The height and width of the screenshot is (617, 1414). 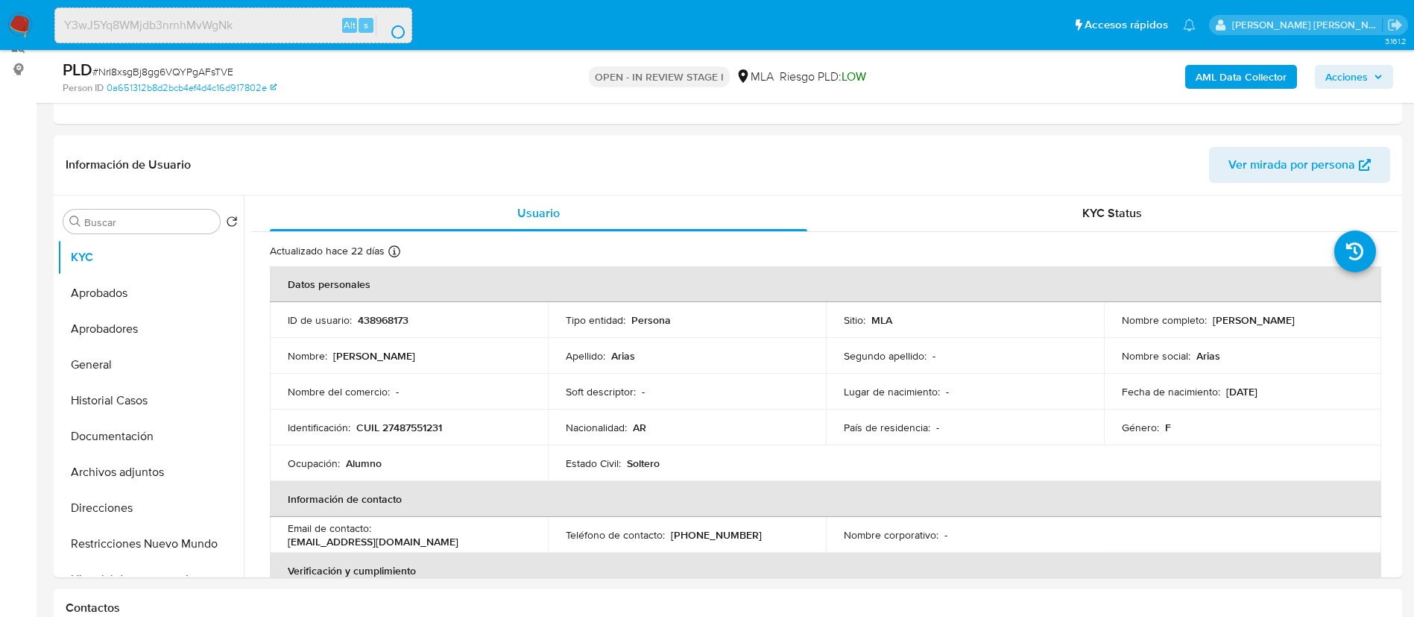 I want to click on p: AR, so click(x=640, y=427).